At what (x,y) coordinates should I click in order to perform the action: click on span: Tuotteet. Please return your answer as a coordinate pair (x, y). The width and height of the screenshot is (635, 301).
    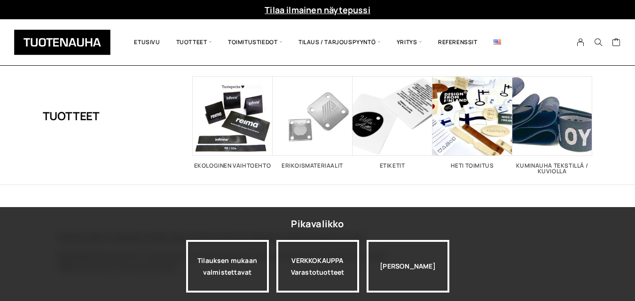
    Looking at the image, I should click on (194, 42).